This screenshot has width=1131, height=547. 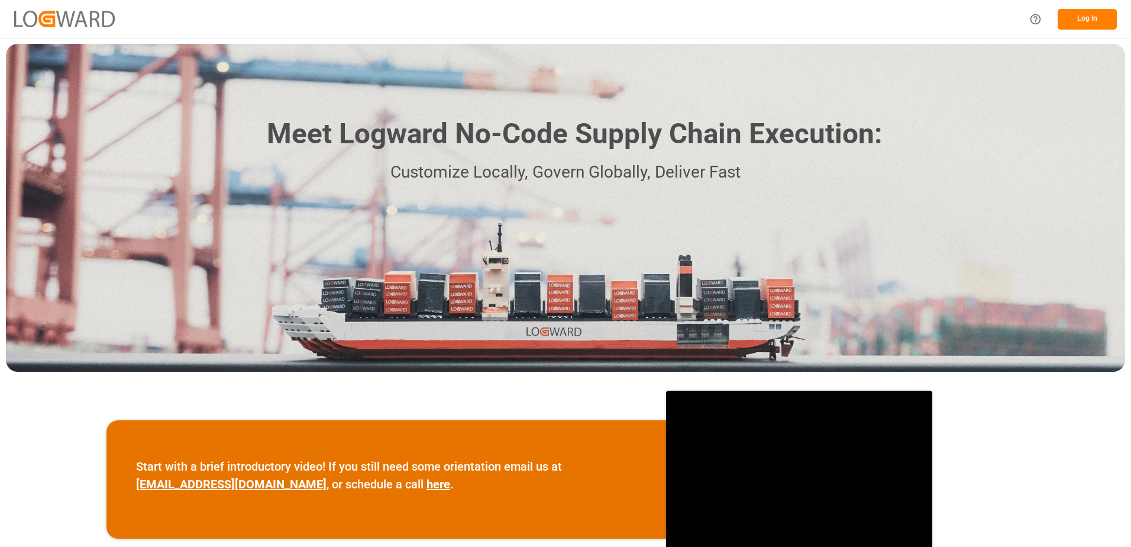 I want to click on h1: Meet Logward No-Code Supply Chain Execution:, so click(x=574, y=134).